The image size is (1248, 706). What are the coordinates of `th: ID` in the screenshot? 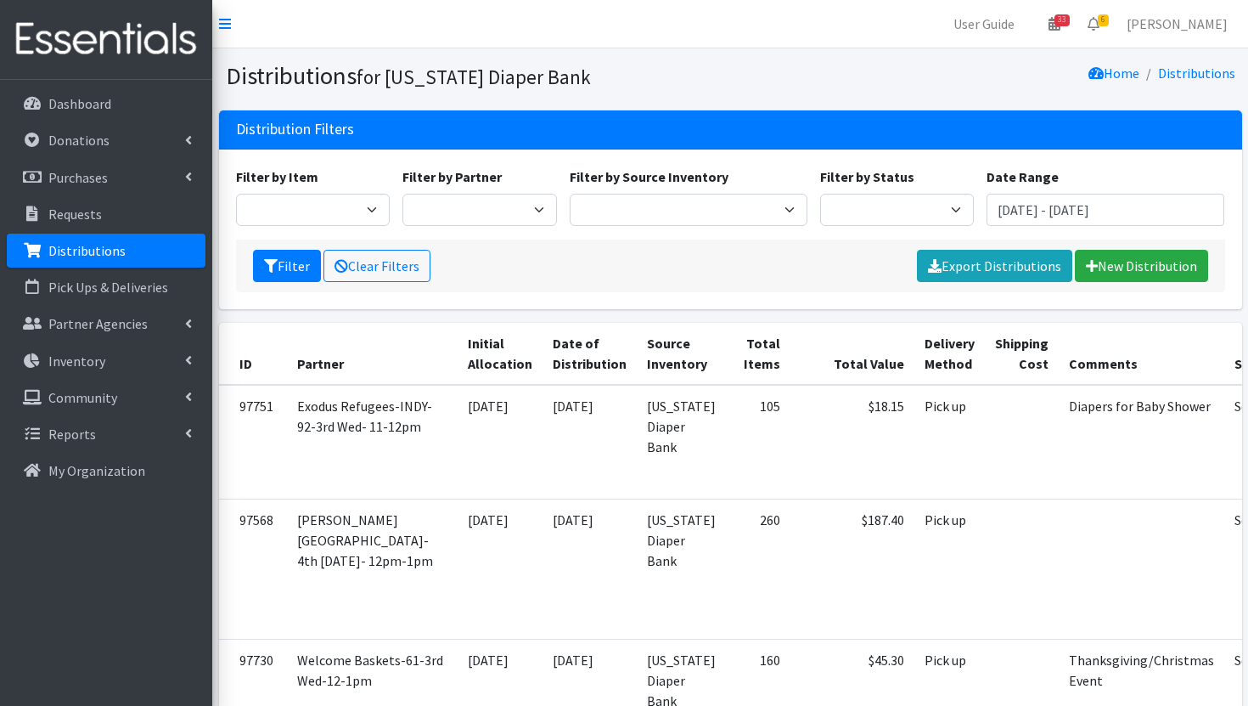 It's located at (253, 353).